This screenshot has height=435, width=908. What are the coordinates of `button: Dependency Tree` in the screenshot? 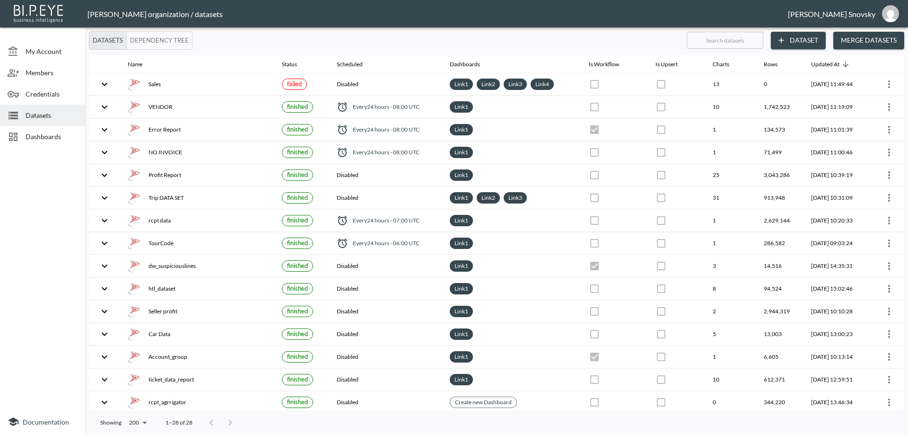 It's located at (159, 40).